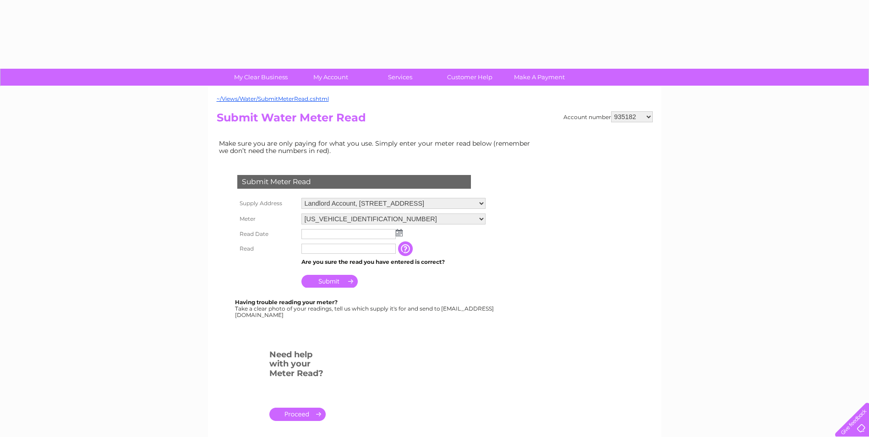 This screenshot has width=869, height=437. What do you see at coordinates (608, 117) in the screenshot?
I see `div: Account number` at bounding box center [608, 117].